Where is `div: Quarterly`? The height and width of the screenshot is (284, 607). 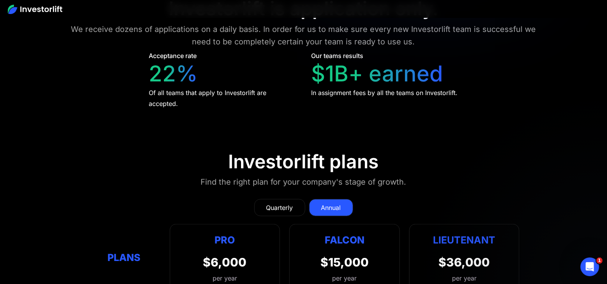 div: Quarterly is located at coordinates (280, 208).